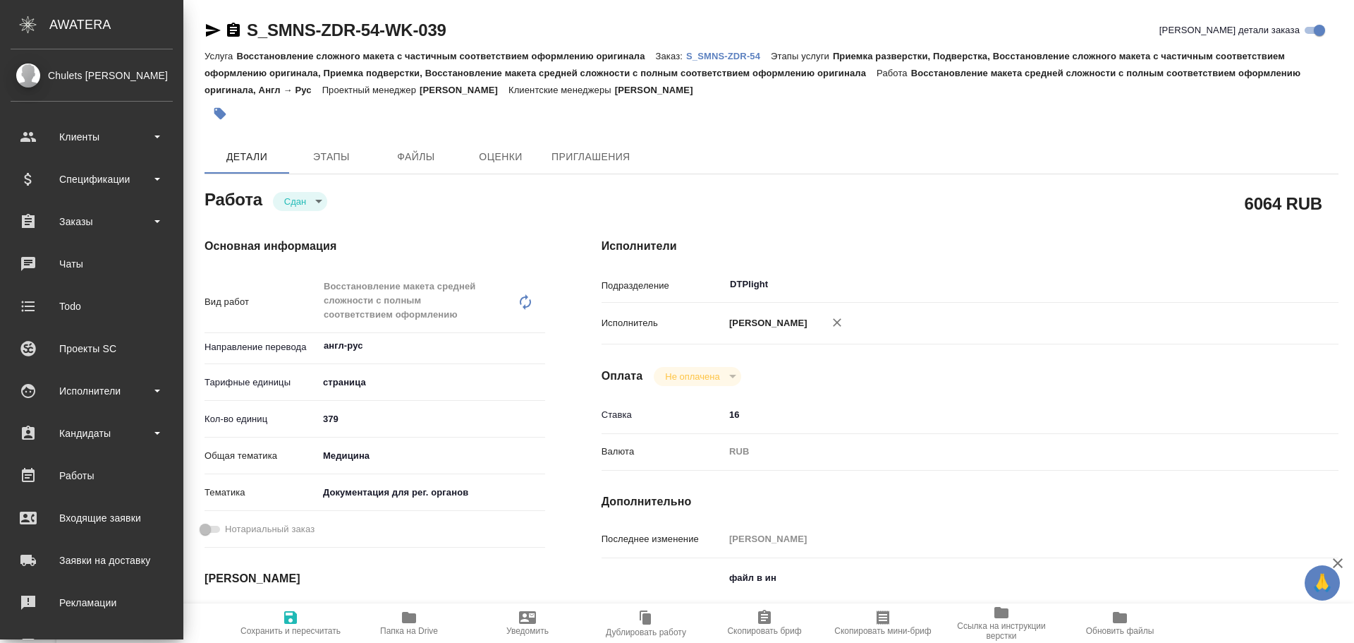 Image resolution: width=1354 pixels, height=643 pixels. I want to click on button: Сохранить и пересчитать, so click(291, 623).